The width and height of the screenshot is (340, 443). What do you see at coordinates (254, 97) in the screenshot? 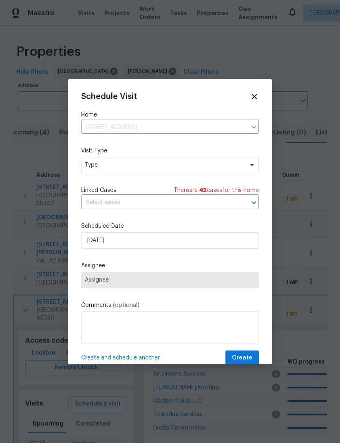
I see `span: Close` at bounding box center [254, 97].